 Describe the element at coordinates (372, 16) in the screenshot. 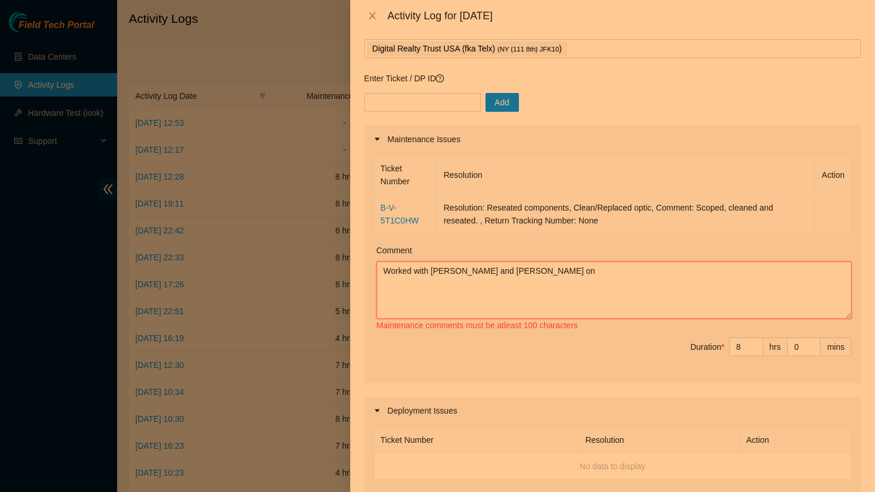

I see `span: close` at that location.